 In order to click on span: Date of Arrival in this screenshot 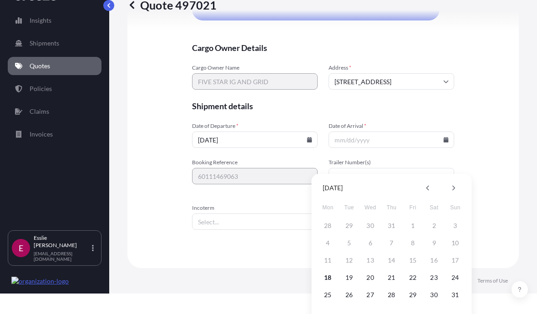, I will do `click(391, 126)`.